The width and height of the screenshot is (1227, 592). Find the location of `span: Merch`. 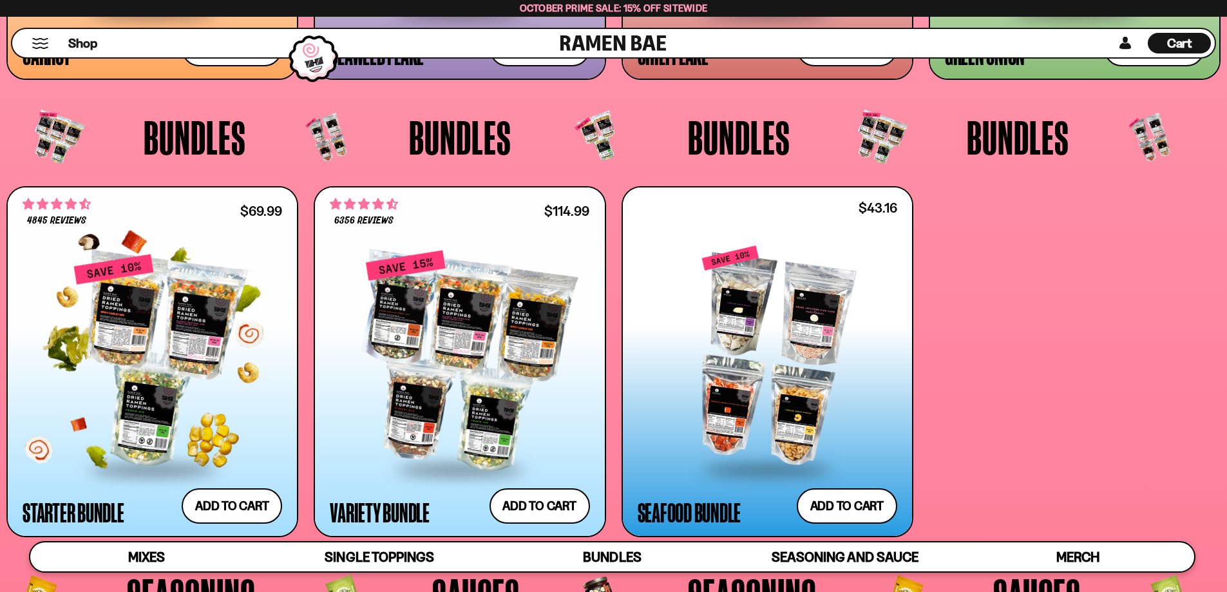

span: Merch is located at coordinates (1077, 556).